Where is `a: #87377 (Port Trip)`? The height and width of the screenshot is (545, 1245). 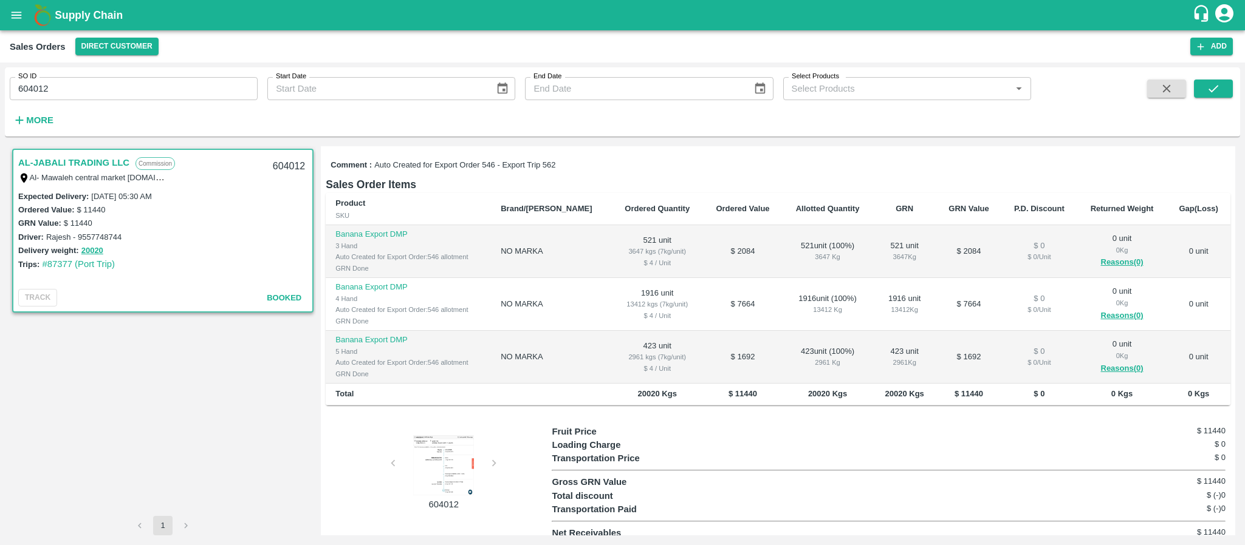 a: #87377 (Port Trip) is located at coordinates (78, 264).